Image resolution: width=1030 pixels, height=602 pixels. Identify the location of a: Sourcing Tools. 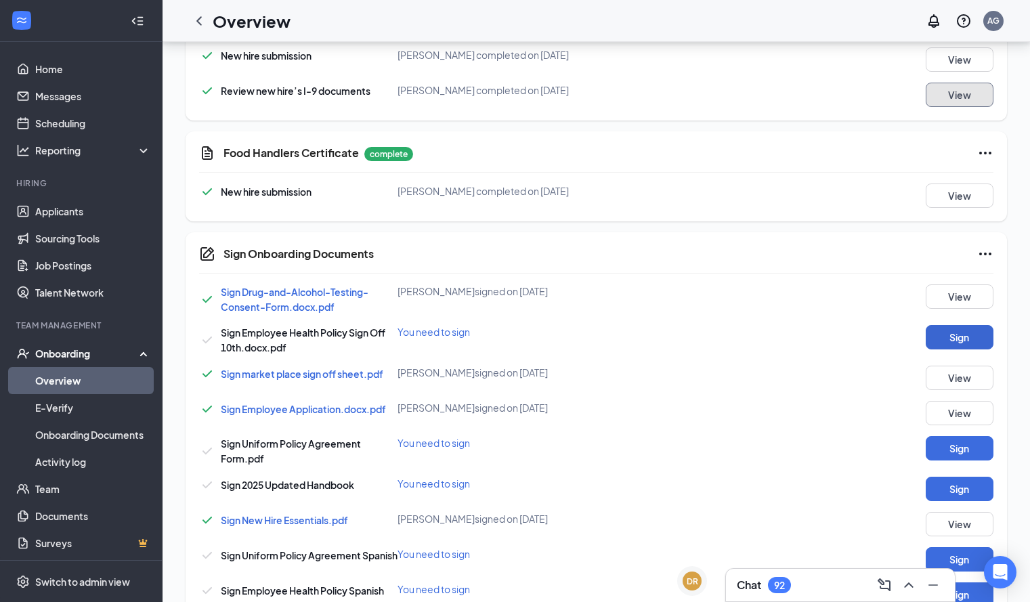
(93, 238).